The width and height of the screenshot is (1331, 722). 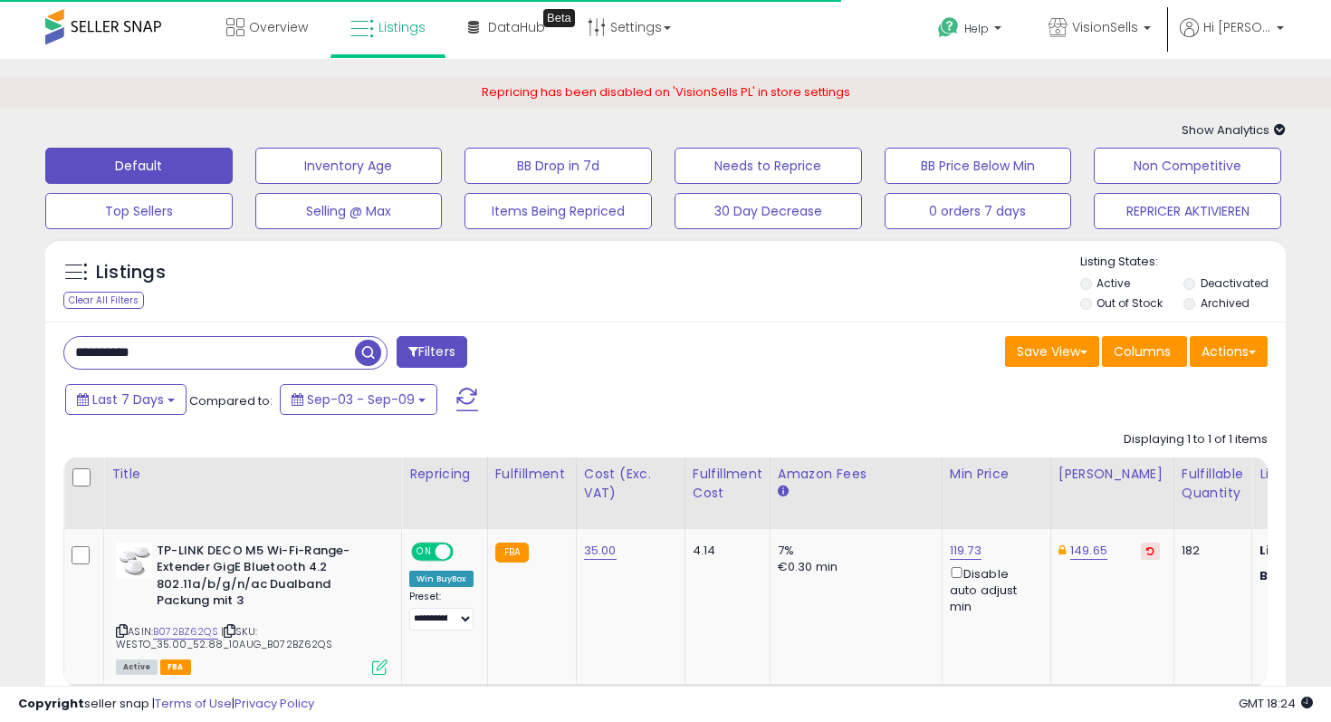 I want to click on div: Disable auto adjust min, so click(x=993, y=589).